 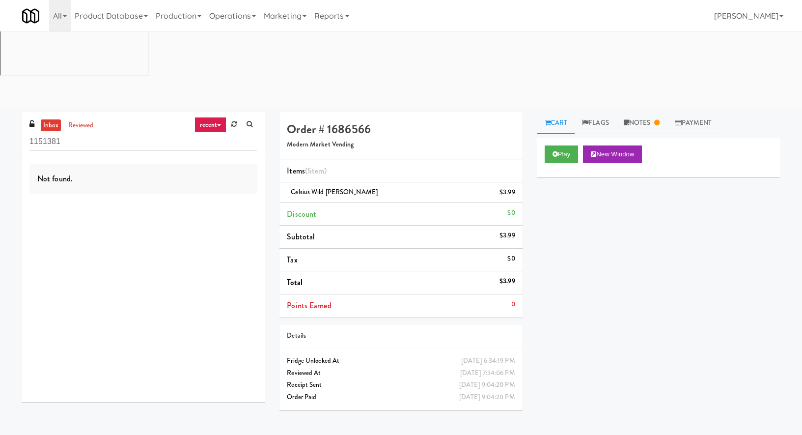 What do you see at coordinates (309, 305) in the screenshot?
I see `span: Points Earned` at bounding box center [309, 305].